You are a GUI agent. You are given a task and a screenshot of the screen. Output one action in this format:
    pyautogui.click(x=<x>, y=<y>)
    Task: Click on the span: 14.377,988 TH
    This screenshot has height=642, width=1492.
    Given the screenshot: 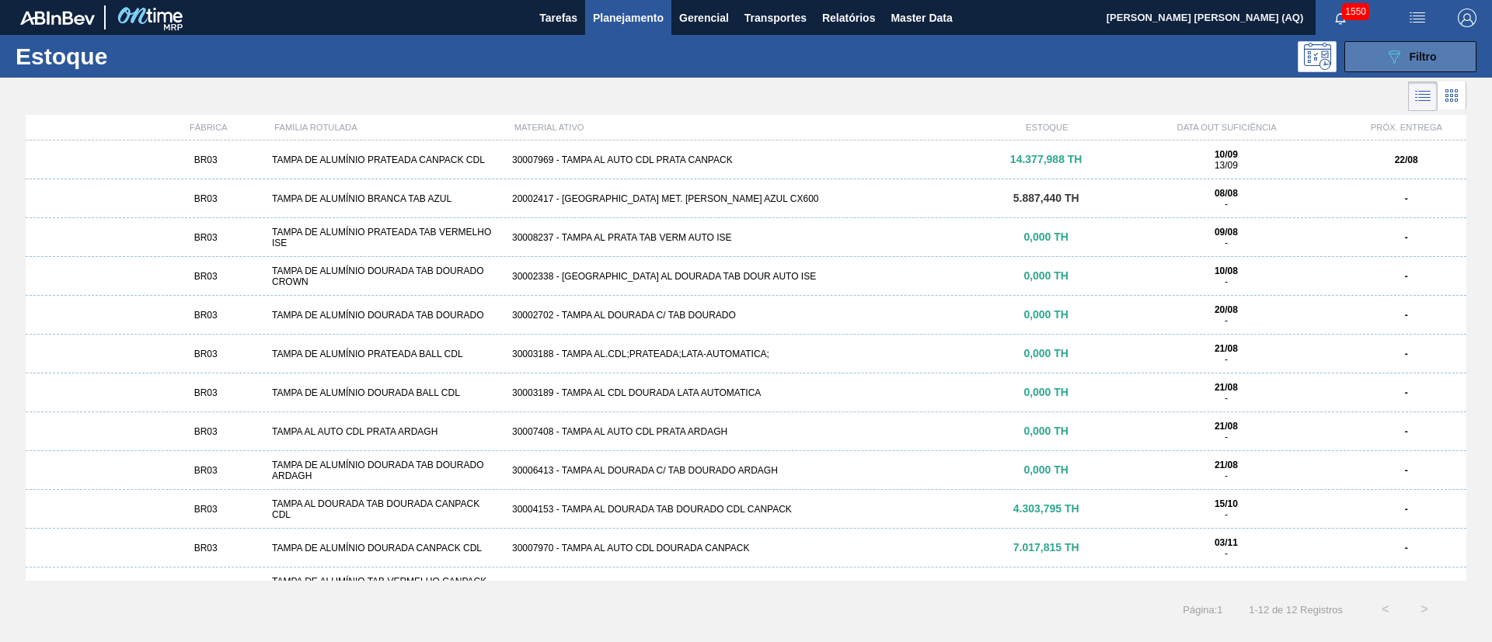 What is the action you would take?
    pyautogui.click(x=1046, y=159)
    